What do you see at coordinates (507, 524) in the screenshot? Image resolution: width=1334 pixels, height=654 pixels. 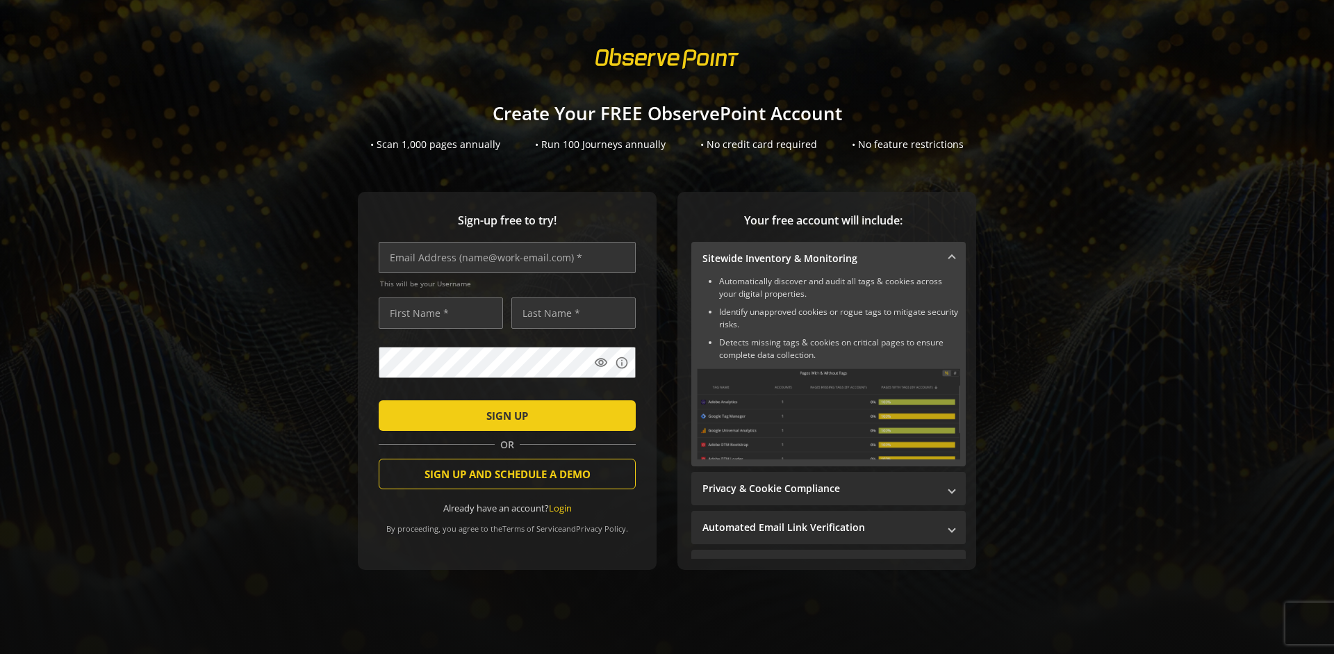 I see `div: By proceeding, you agree to the and .` at bounding box center [507, 524].